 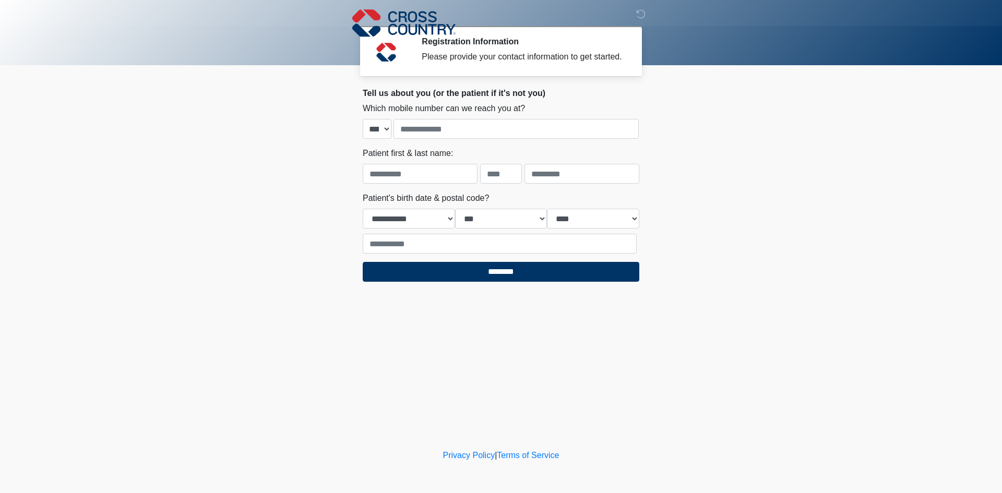 What do you see at coordinates (404, 23) in the screenshot?
I see `img: Cross Country Logo` at bounding box center [404, 23].